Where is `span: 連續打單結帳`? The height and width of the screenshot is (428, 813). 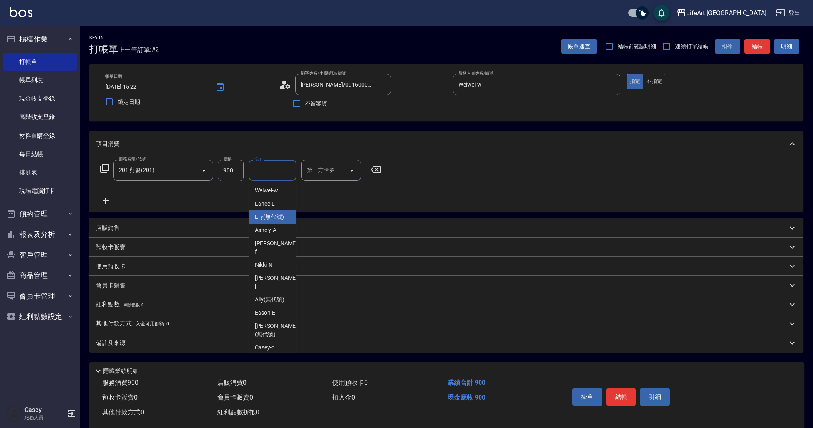 span: 連續打單結帳 is located at coordinates (692, 46).